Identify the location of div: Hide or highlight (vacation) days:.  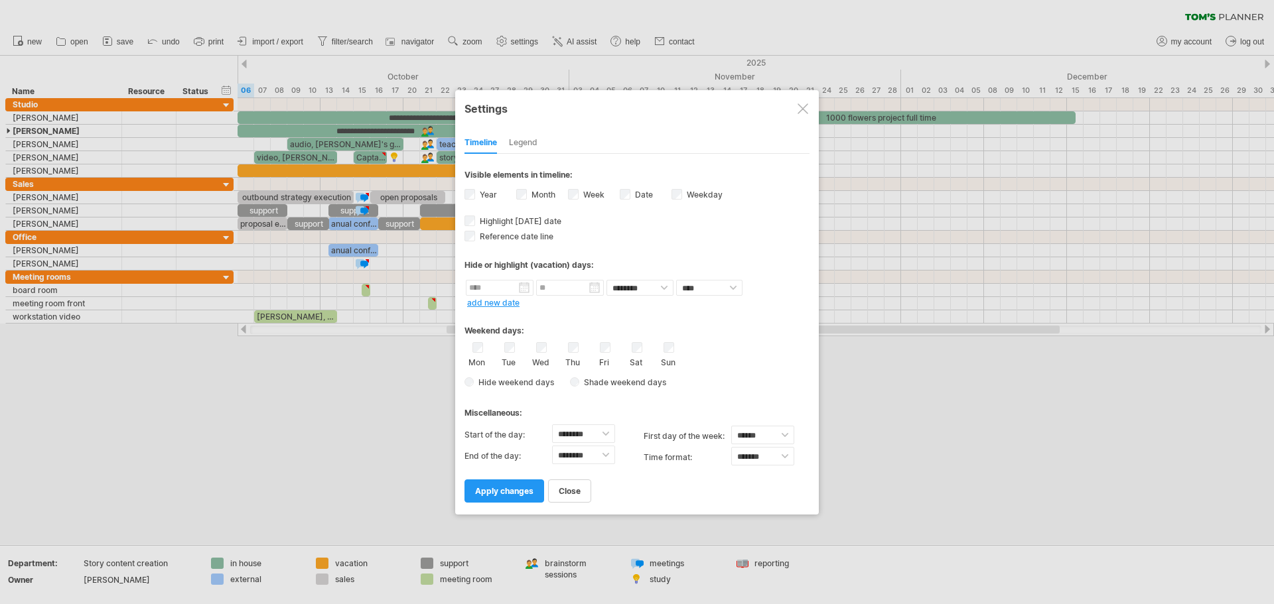
(637, 265).